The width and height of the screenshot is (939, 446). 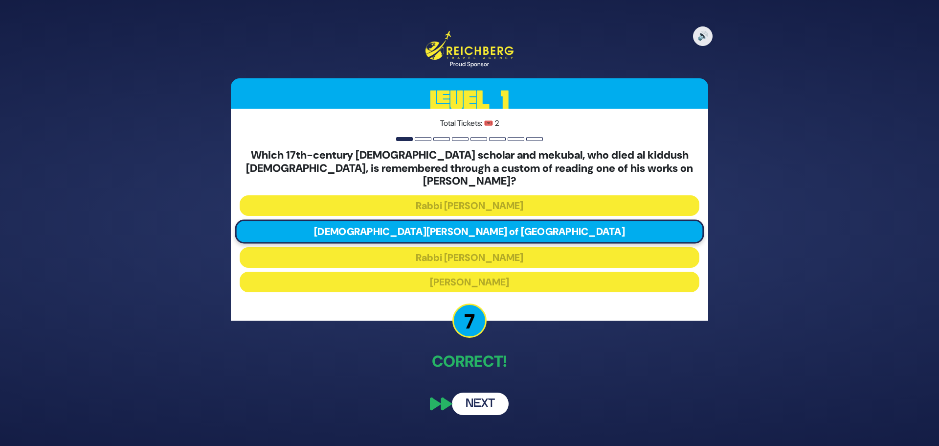 I want to click on img: Reichberg Travel, so click(x=470, y=45).